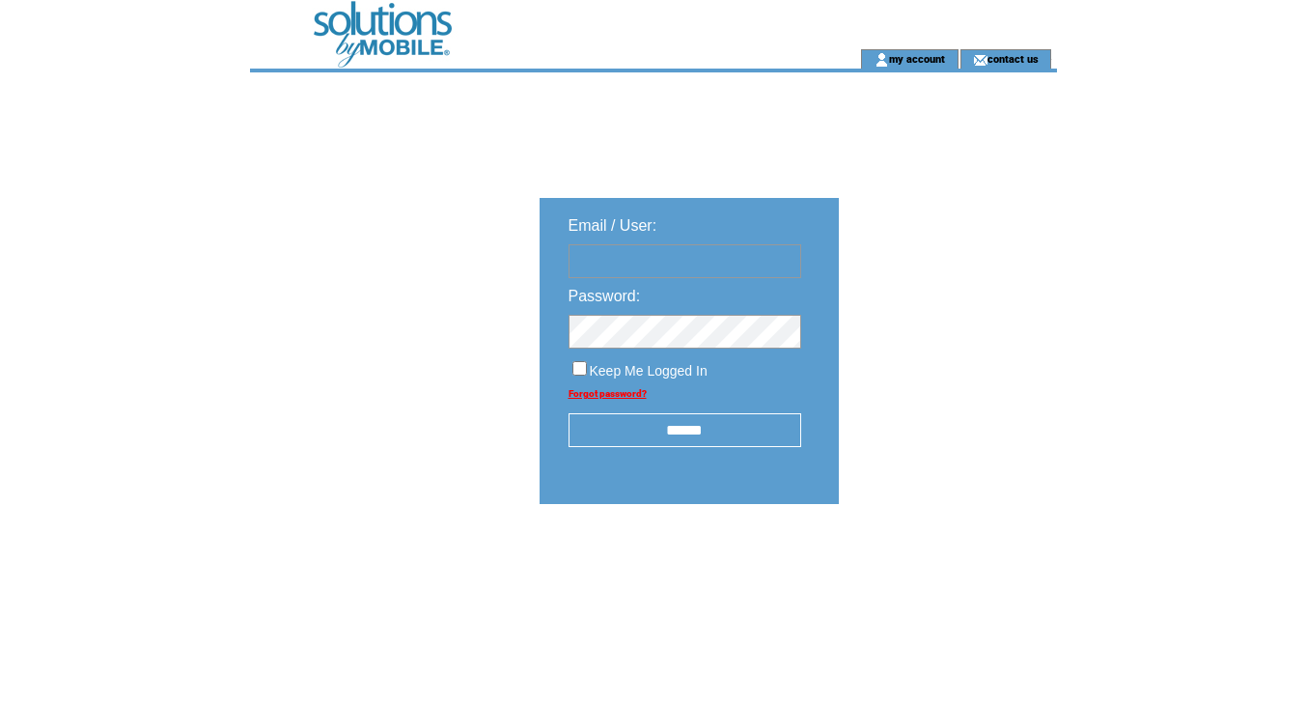  What do you see at coordinates (881, 60) in the screenshot?
I see `img: account_icon.gif;jsessionid=E01FF14EF17F4E6D8F25B10D7F2FB513` at bounding box center [881, 60].